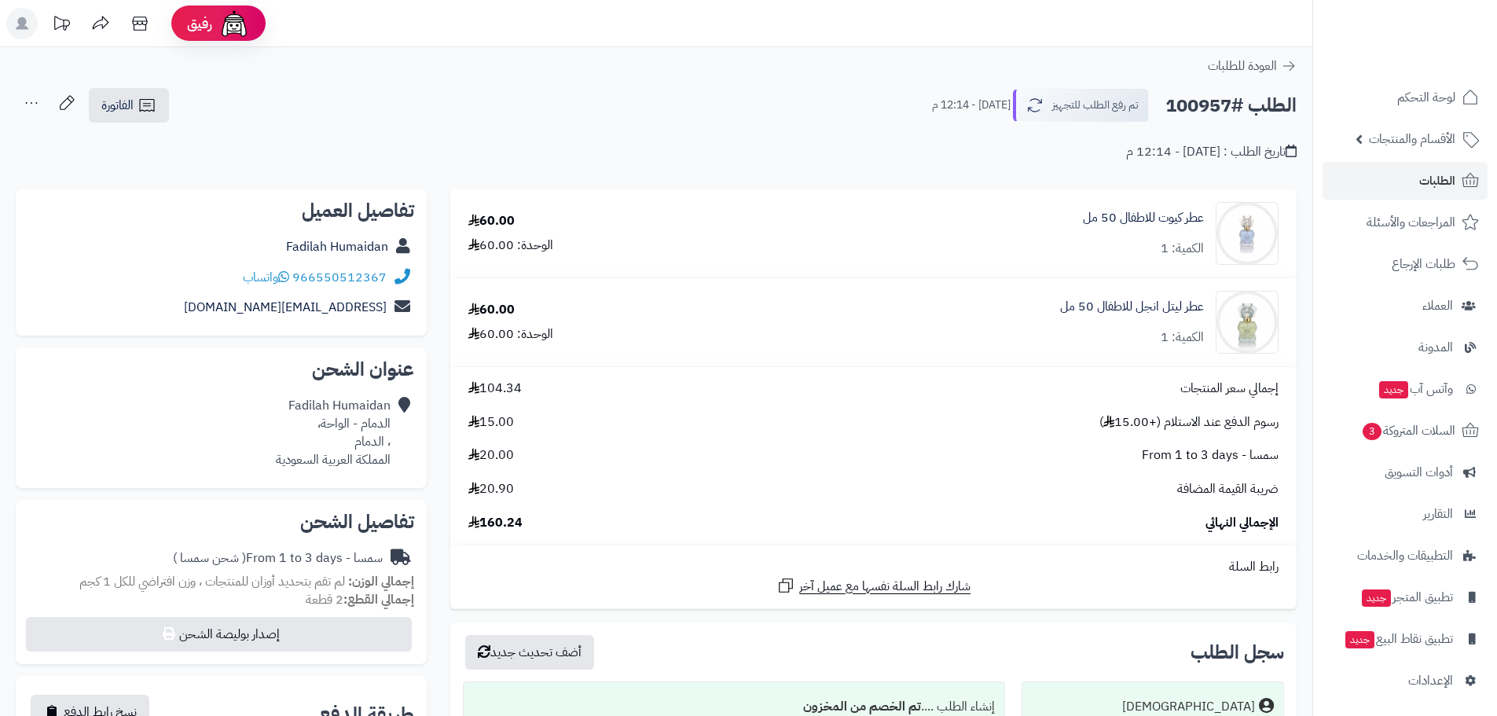  What do you see at coordinates (1426, 97) in the screenshot?
I see `span: لوحة التحكم` at bounding box center [1426, 97].